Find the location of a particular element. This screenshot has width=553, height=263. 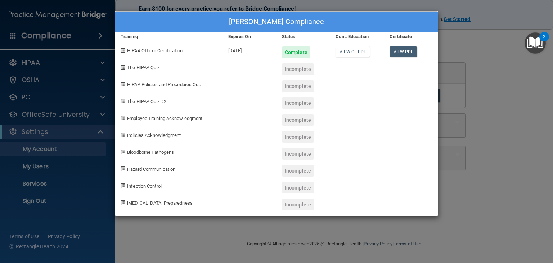

span: Bloodborne Pathogens is located at coordinates (151, 152).